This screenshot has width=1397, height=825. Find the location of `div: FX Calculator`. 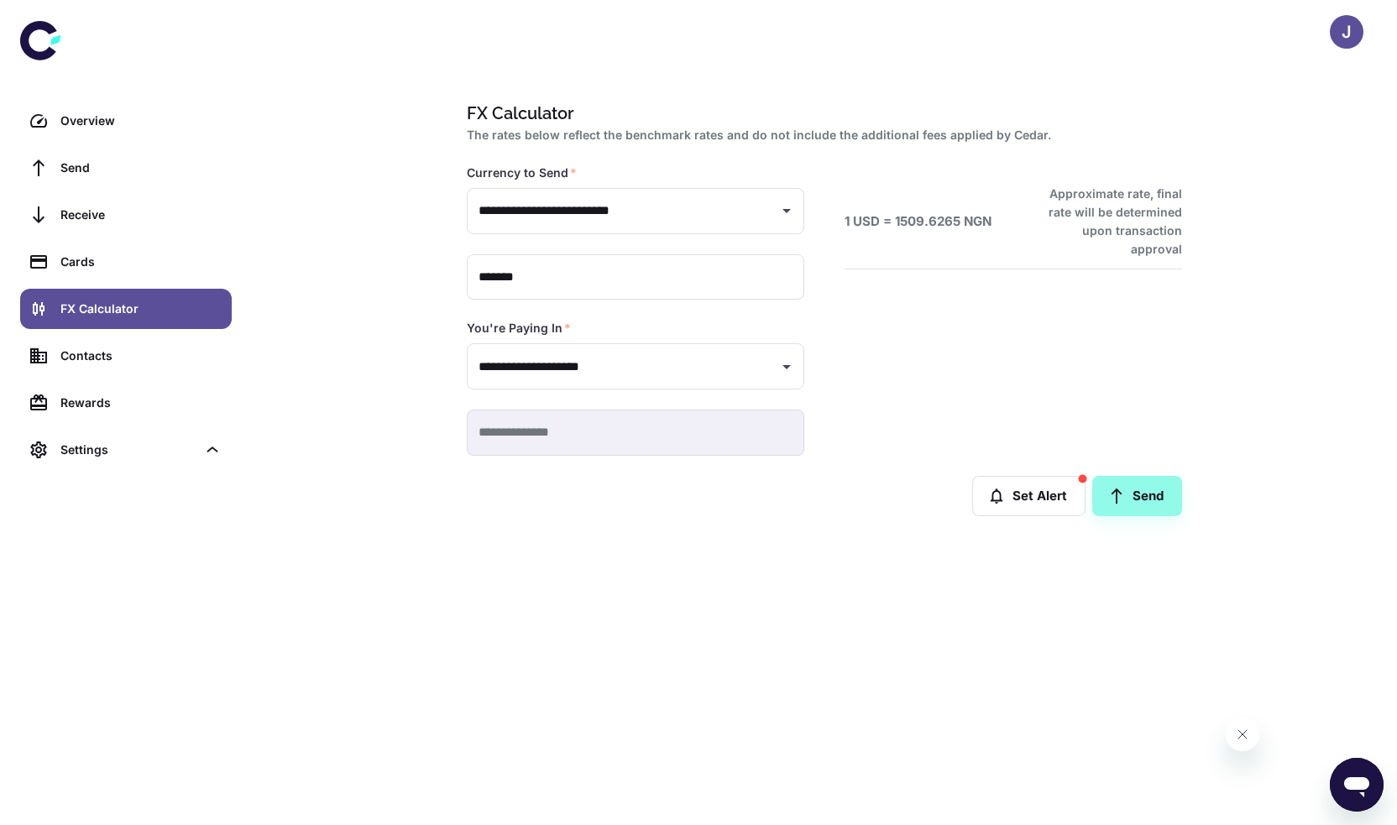

div: FX Calculator is located at coordinates (141, 309).